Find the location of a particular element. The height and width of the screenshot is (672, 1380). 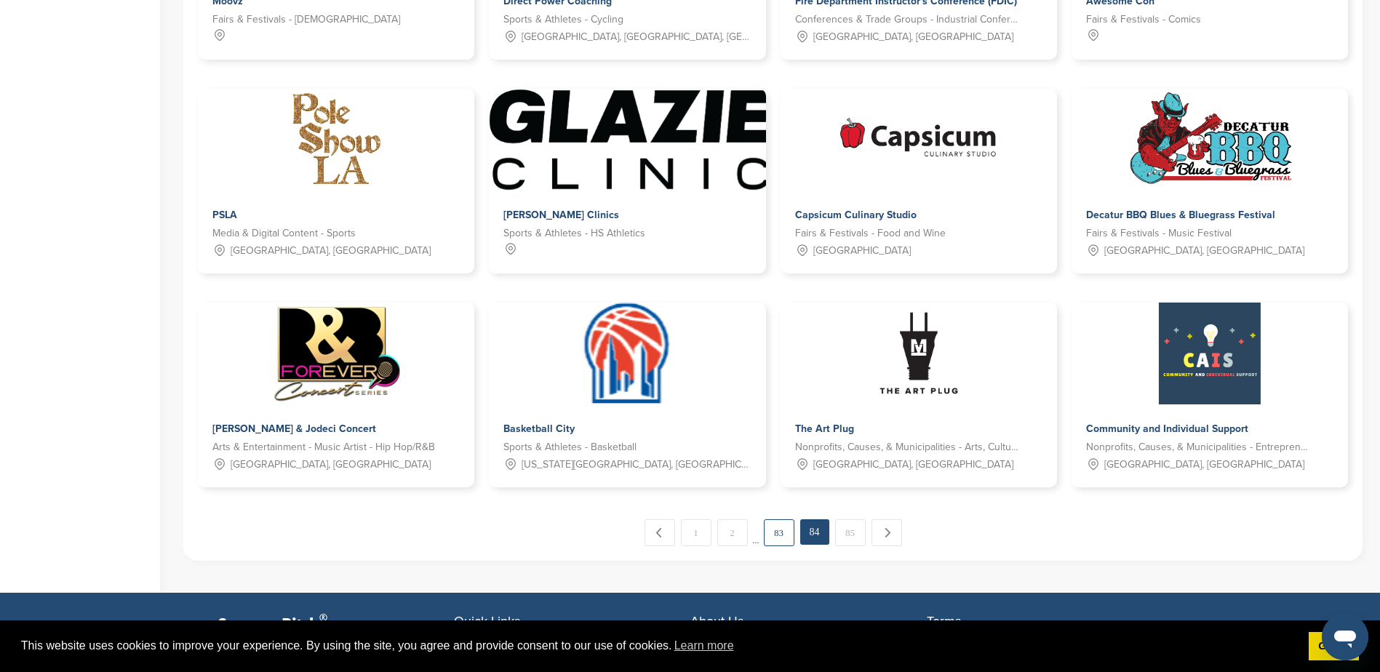

span: Media & Digital Content - Sports is located at coordinates (284, 233).